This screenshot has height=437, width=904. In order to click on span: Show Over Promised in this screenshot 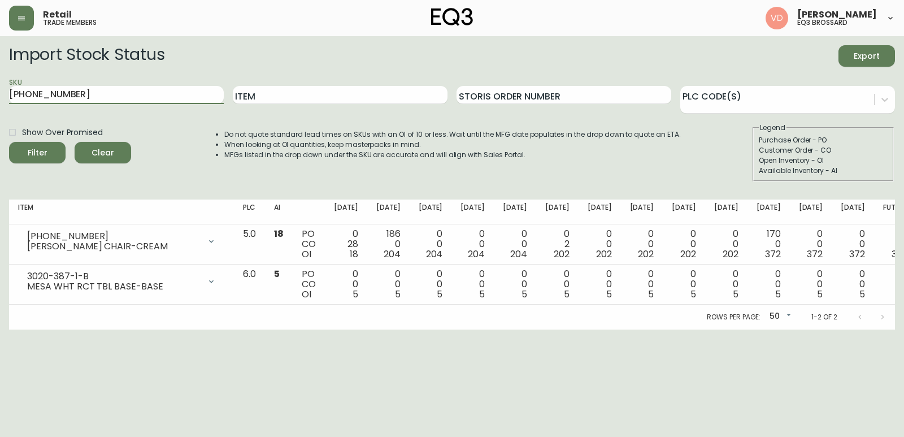, I will do `click(62, 132)`.